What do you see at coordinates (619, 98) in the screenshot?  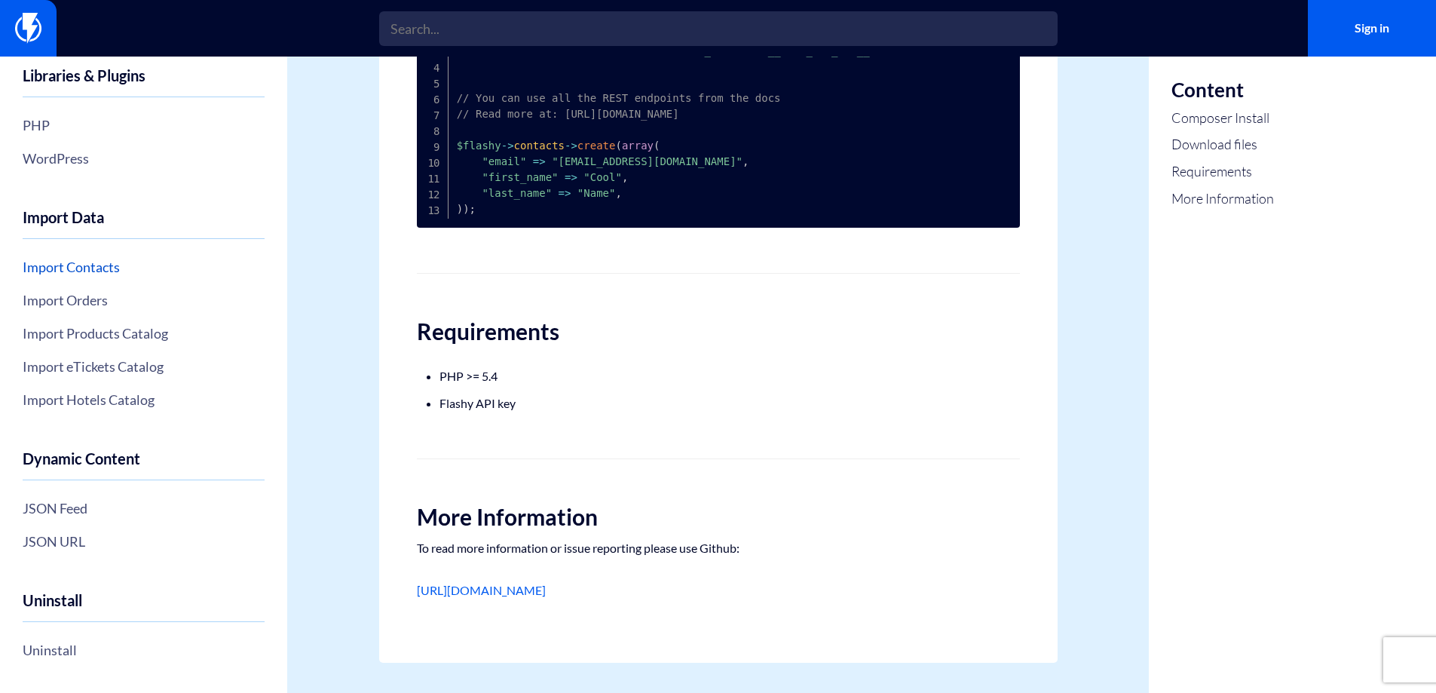 I see `span: // You can use all the REST endpoints from the docs` at bounding box center [619, 98].